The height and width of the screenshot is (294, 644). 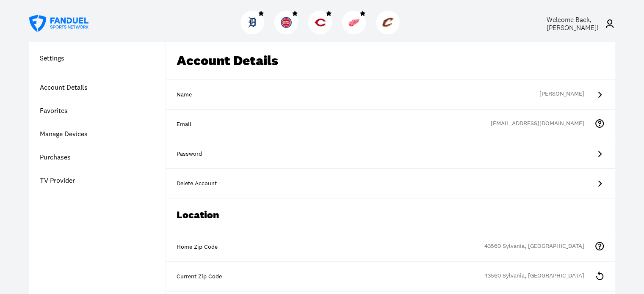 What do you see at coordinates (288, 32) in the screenshot?
I see `a: PistonsPistons` at bounding box center [288, 32].